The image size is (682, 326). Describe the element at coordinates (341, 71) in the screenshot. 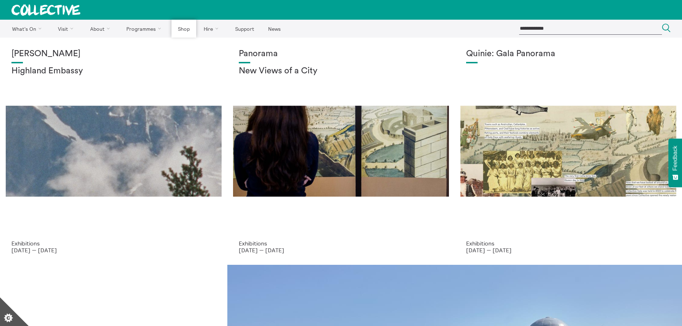

I see `h2: New Views of a City` at that location.